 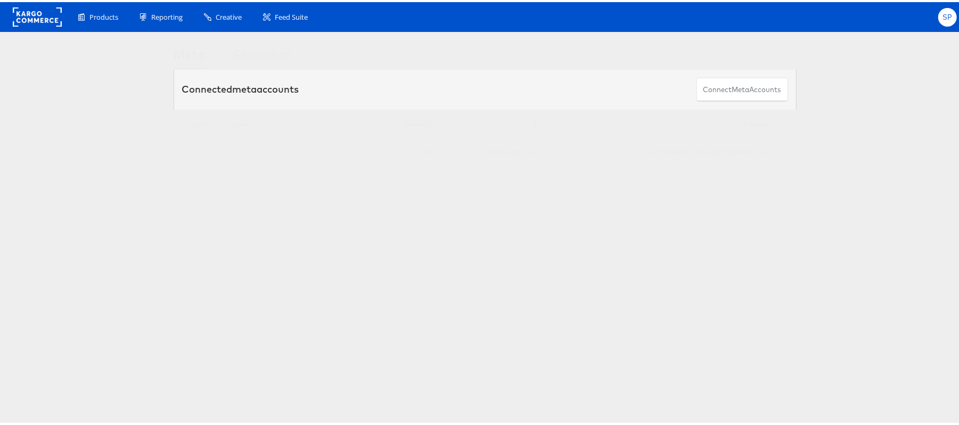 I want to click on span: SP, so click(x=947, y=15).